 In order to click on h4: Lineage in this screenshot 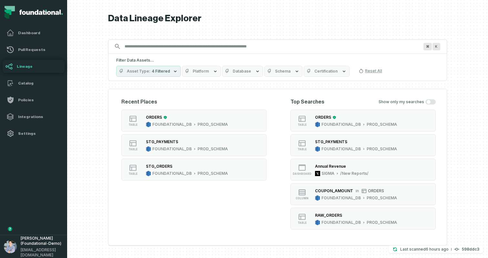, I will do `click(39, 67)`.